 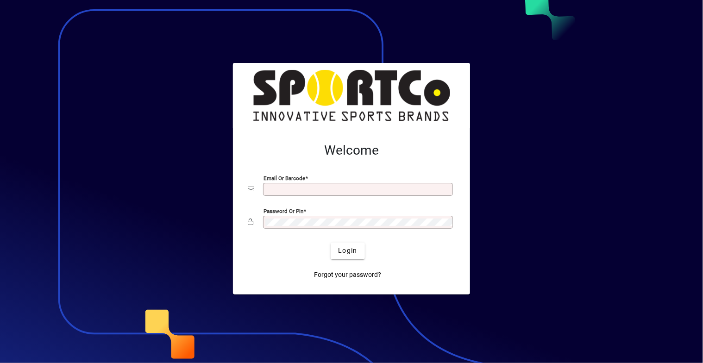 What do you see at coordinates (285, 178) in the screenshot?
I see `mat-label: Email or Barcode` at bounding box center [285, 178].